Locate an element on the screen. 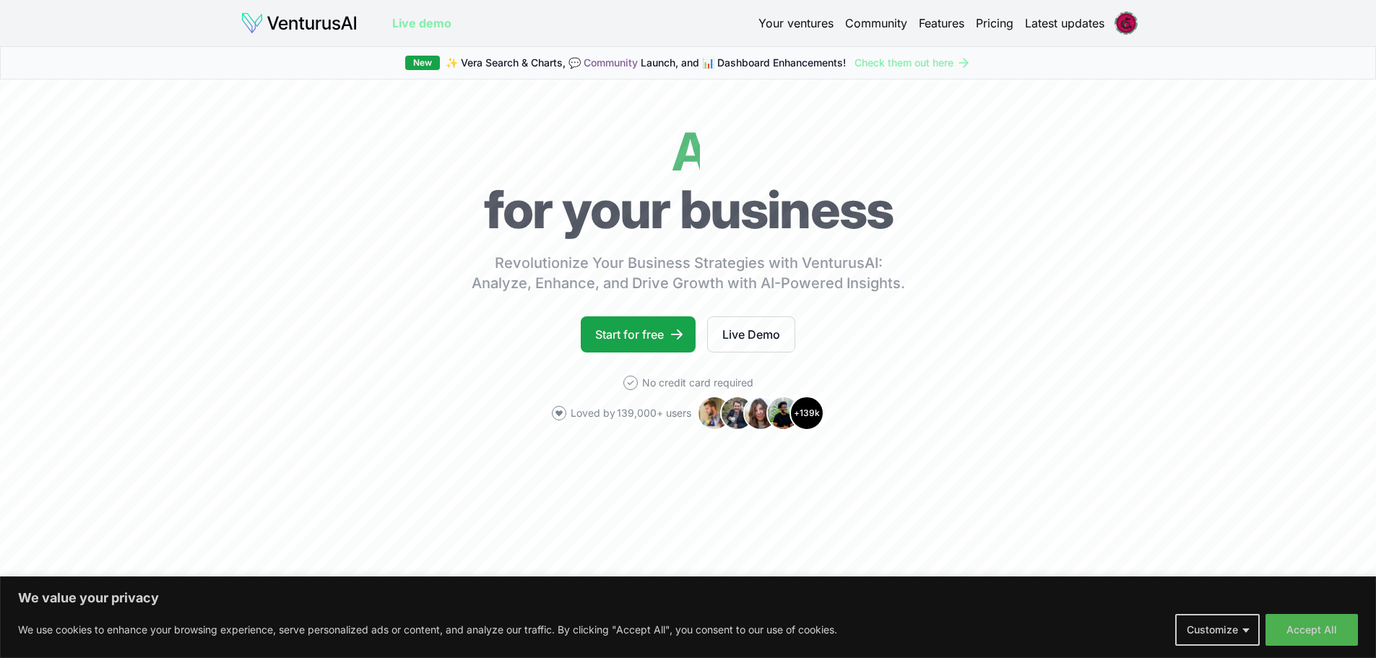 The width and height of the screenshot is (1376, 658). img: ACg8ocKq7-M3-JcH2rJxWY8Std5q3l2TEDWvmVjvQP-4bZ1XnigF-VufMQ=s96-c is located at coordinates (1126, 23).